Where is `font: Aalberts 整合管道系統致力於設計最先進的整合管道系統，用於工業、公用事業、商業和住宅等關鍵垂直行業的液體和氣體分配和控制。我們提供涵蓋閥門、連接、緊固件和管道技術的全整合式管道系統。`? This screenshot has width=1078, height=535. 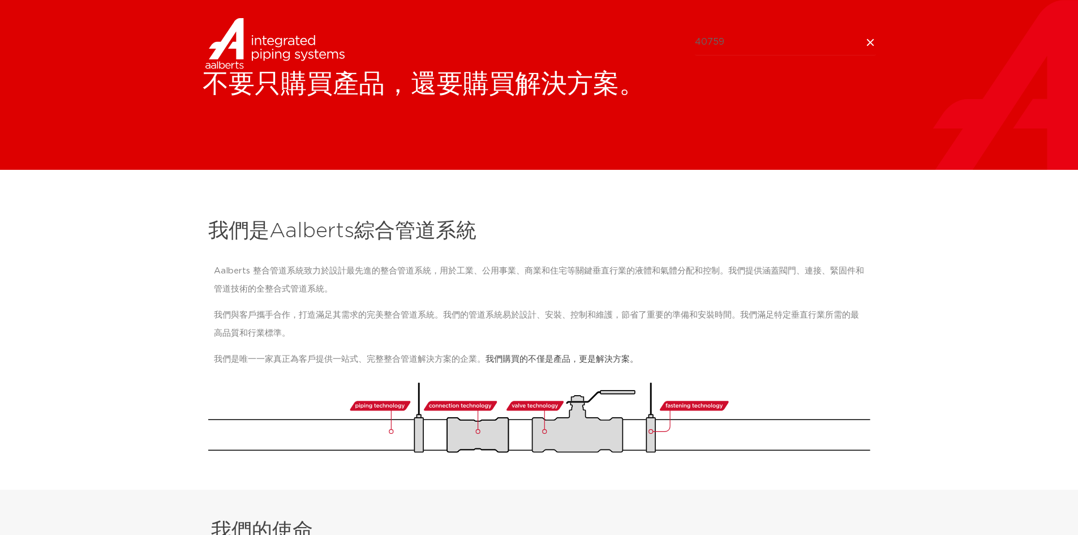 font: Aalberts 整合管道系統致力於設計最先進的整合管道系統，用於工業、公用事業、商業和住宅等關鍵垂直行業的液體和氣體分配和控制。我們提供涵蓋閥門、連接、緊固件和管道技術的全整合式管道系統。 is located at coordinates (539, 279).